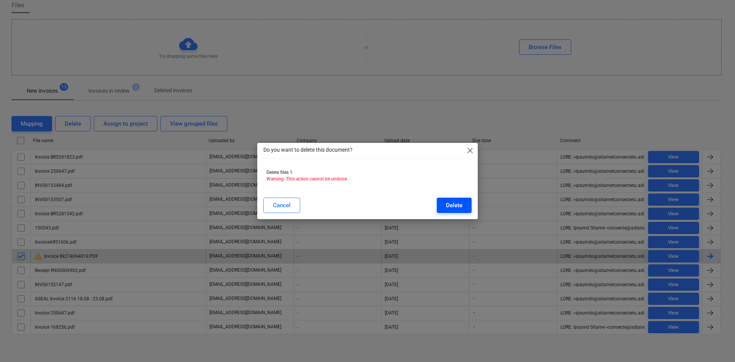 The width and height of the screenshot is (735, 362). What do you see at coordinates (470, 150) in the screenshot?
I see `span: close` at bounding box center [470, 150].